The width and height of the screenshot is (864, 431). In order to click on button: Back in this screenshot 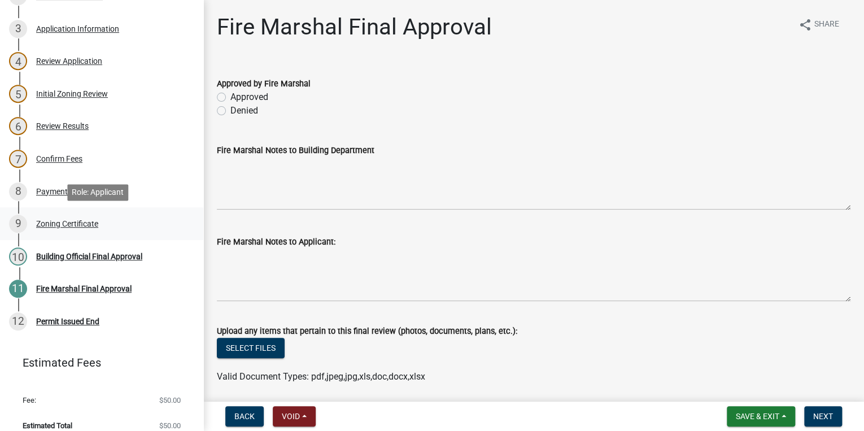, I will do `click(244, 416)`.